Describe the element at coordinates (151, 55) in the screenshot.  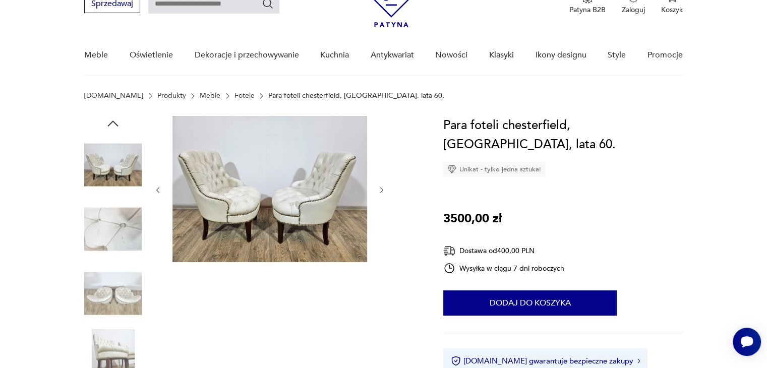
I see `a: Oświetlenie` at that location.